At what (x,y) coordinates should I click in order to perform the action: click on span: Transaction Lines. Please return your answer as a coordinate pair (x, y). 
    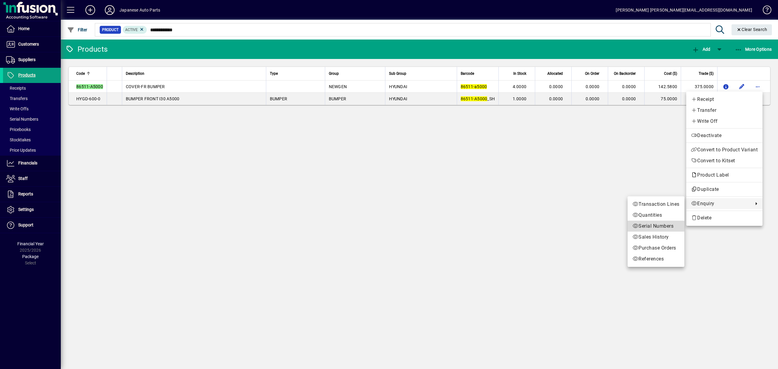
    Looking at the image, I should click on (656, 204).